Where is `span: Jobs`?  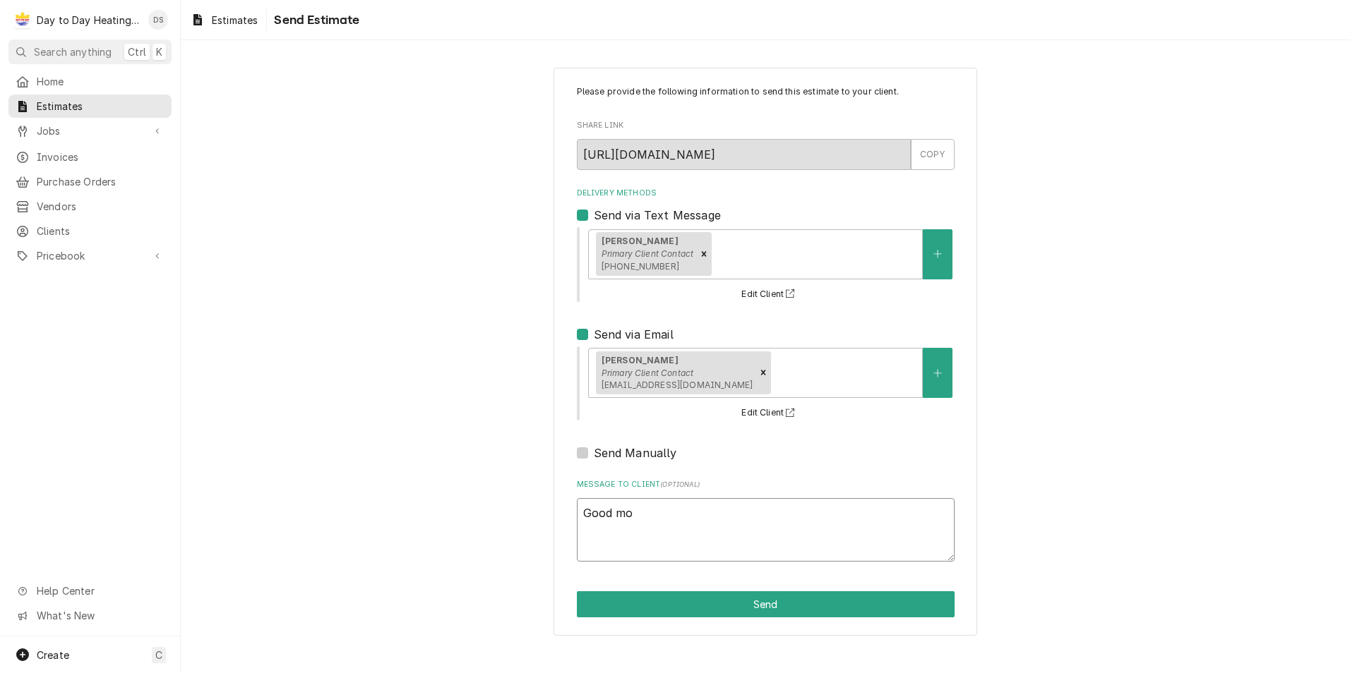
span: Jobs is located at coordinates (90, 131).